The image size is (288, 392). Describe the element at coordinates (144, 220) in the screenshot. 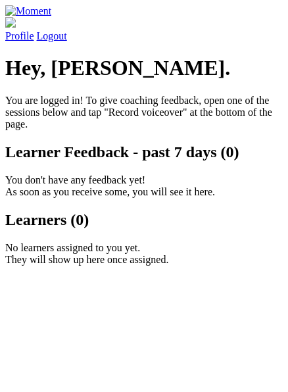

I see `h2: Learners (0)` at that location.